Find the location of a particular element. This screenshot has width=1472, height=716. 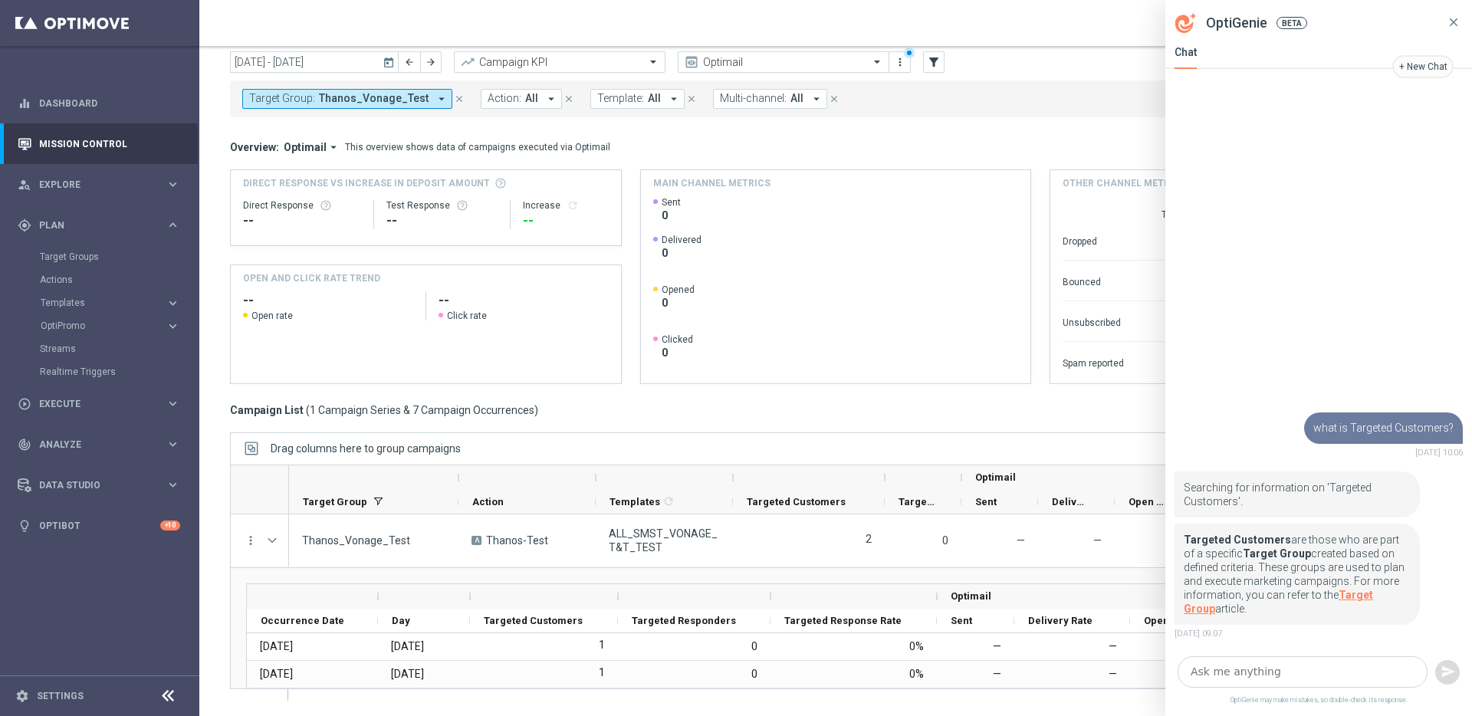

div: Data Studio is located at coordinates (91, 485).